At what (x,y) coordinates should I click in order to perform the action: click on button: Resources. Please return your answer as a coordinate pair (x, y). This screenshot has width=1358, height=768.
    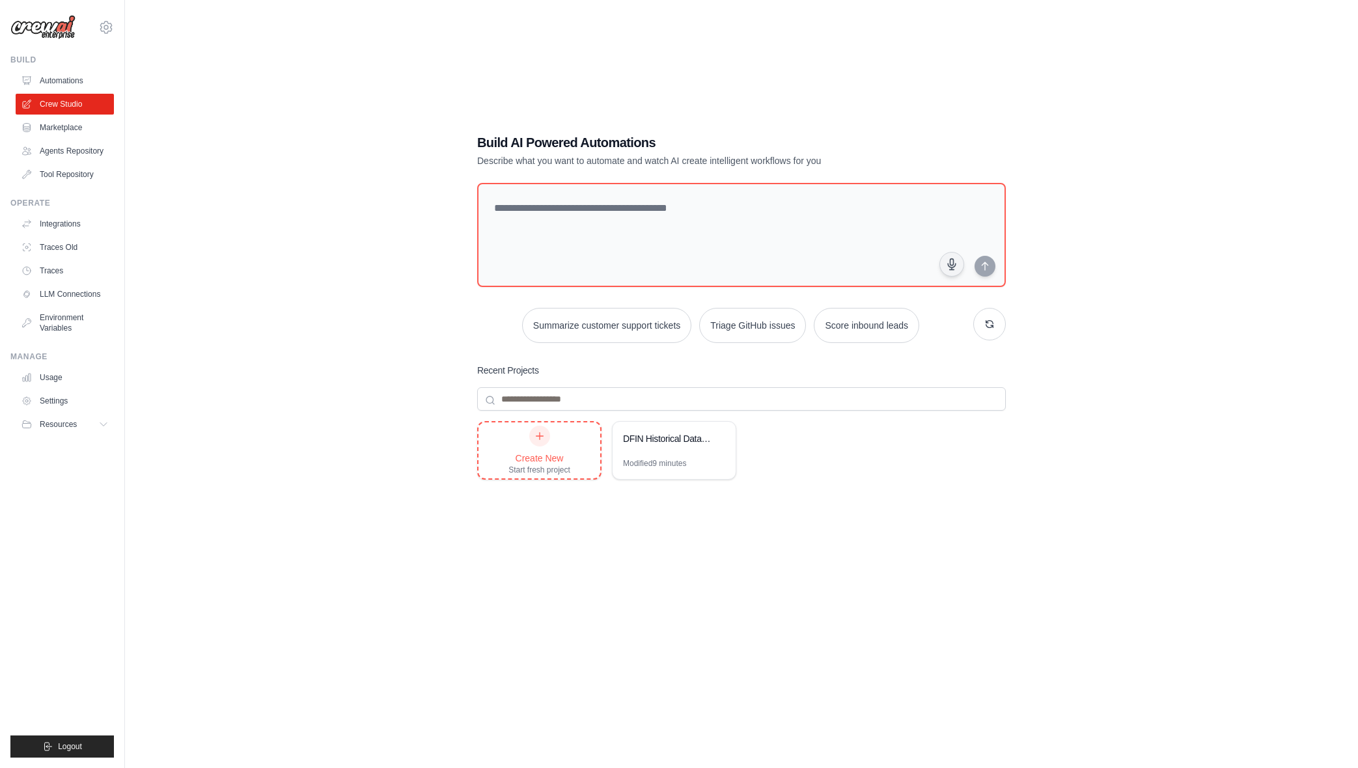
    Looking at the image, I should click on (64, 424).